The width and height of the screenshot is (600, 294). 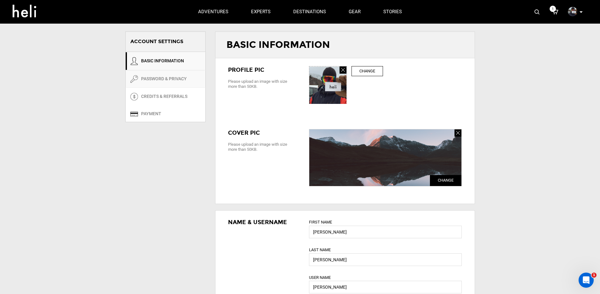 What do you see at coordinates (264, 223) in the screenshot?
I see `div: Name & Username` at bounding box center [264, 223].